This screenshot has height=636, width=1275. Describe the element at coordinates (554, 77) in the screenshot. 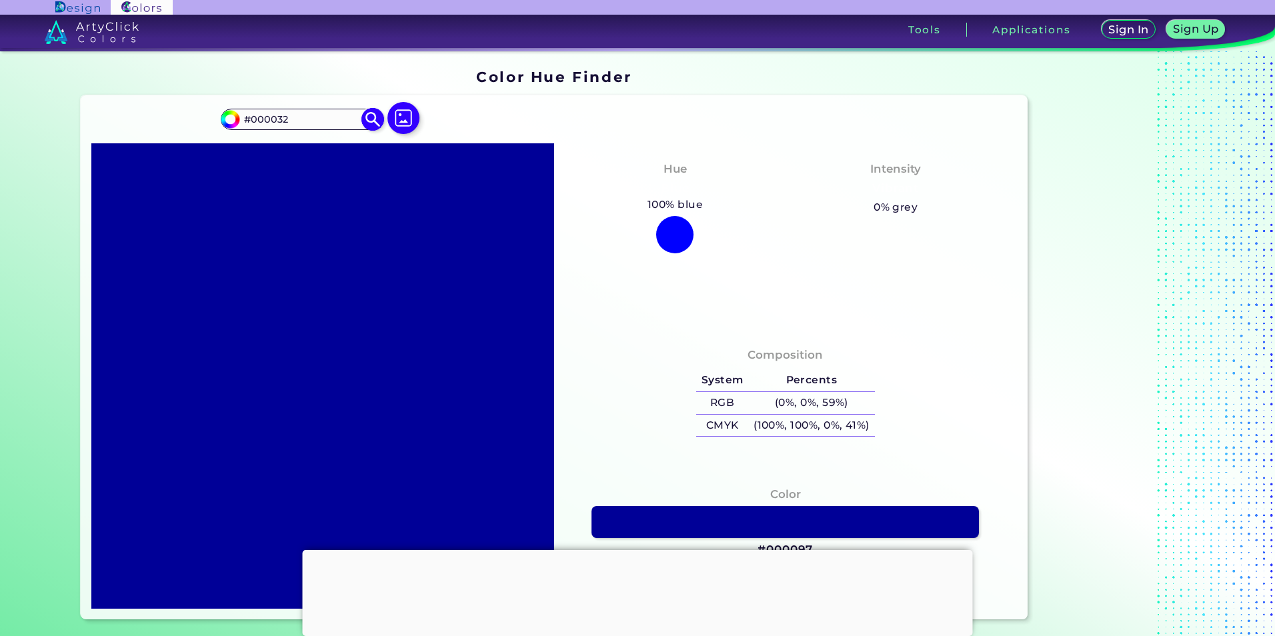

I see `h1: Color Hue Finder` at that location.